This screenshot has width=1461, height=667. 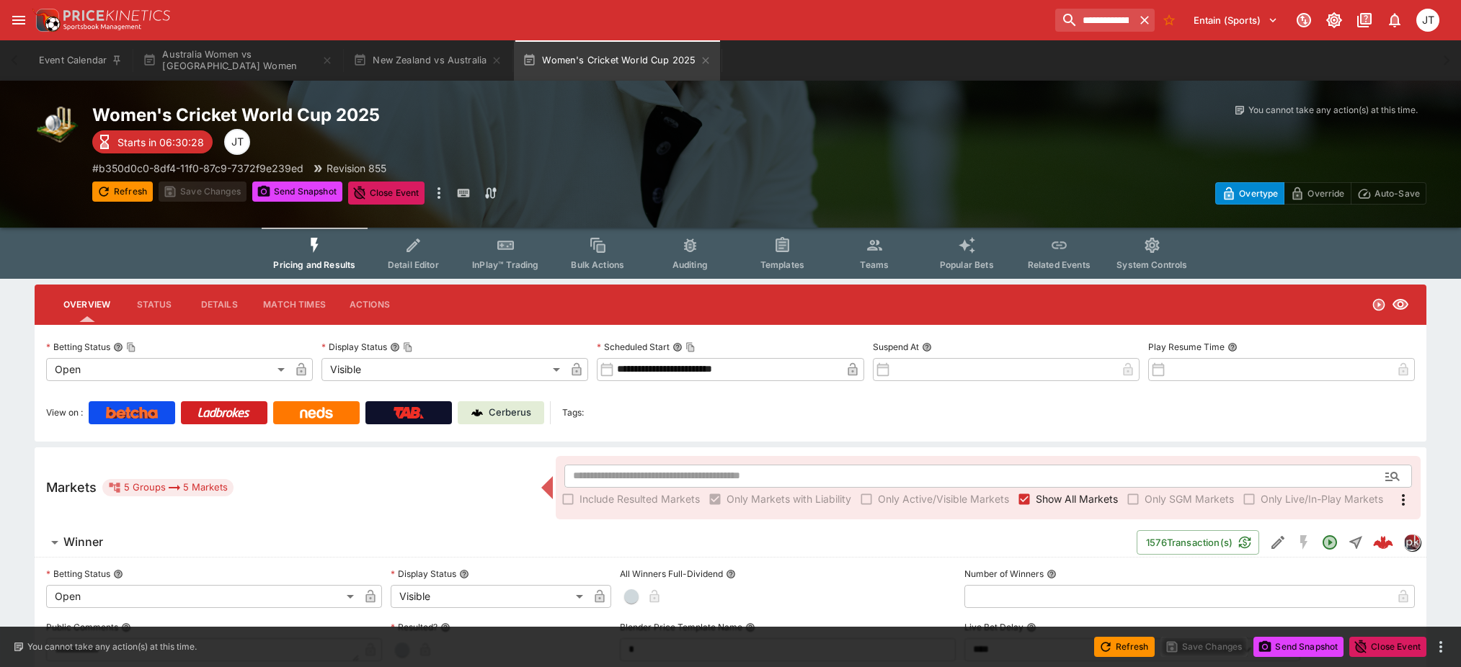 I want to click on button: Overview, so click(x=86, y=305).